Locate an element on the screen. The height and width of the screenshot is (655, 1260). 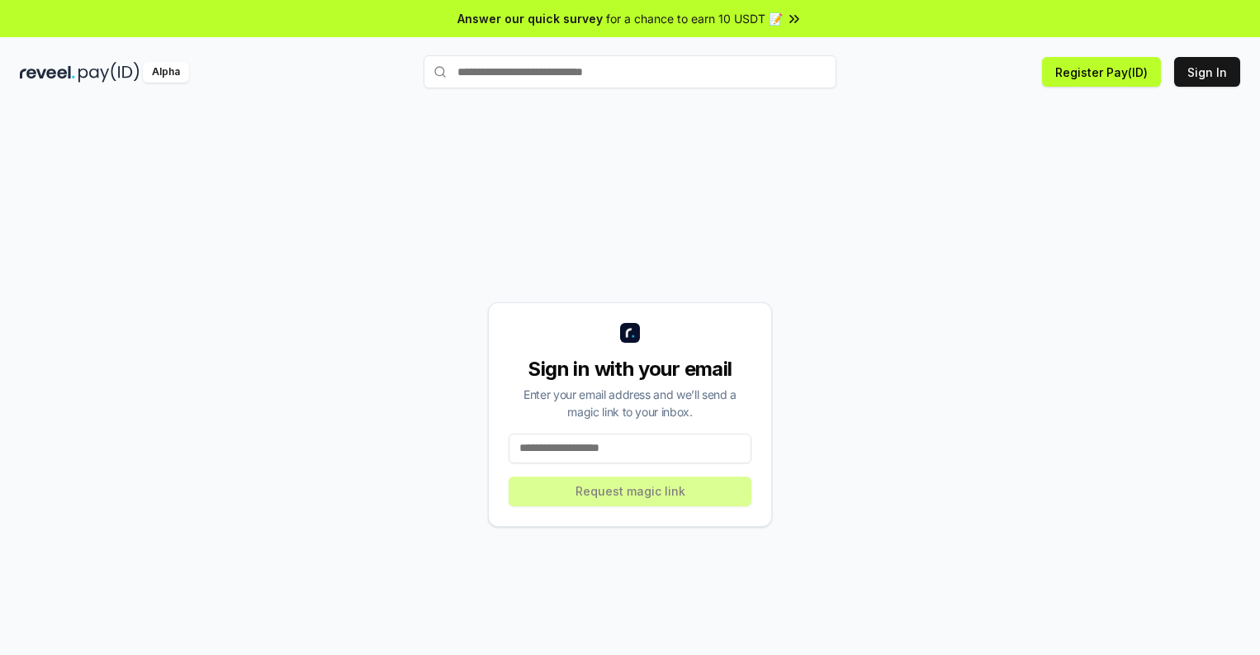
span: Answer our quick survey is located at coordinates (530, 18).